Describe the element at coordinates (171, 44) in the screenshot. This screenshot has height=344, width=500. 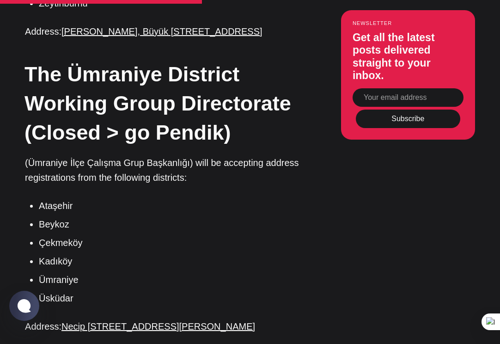
I see `p: Become a member of to start commenting.` at that location.